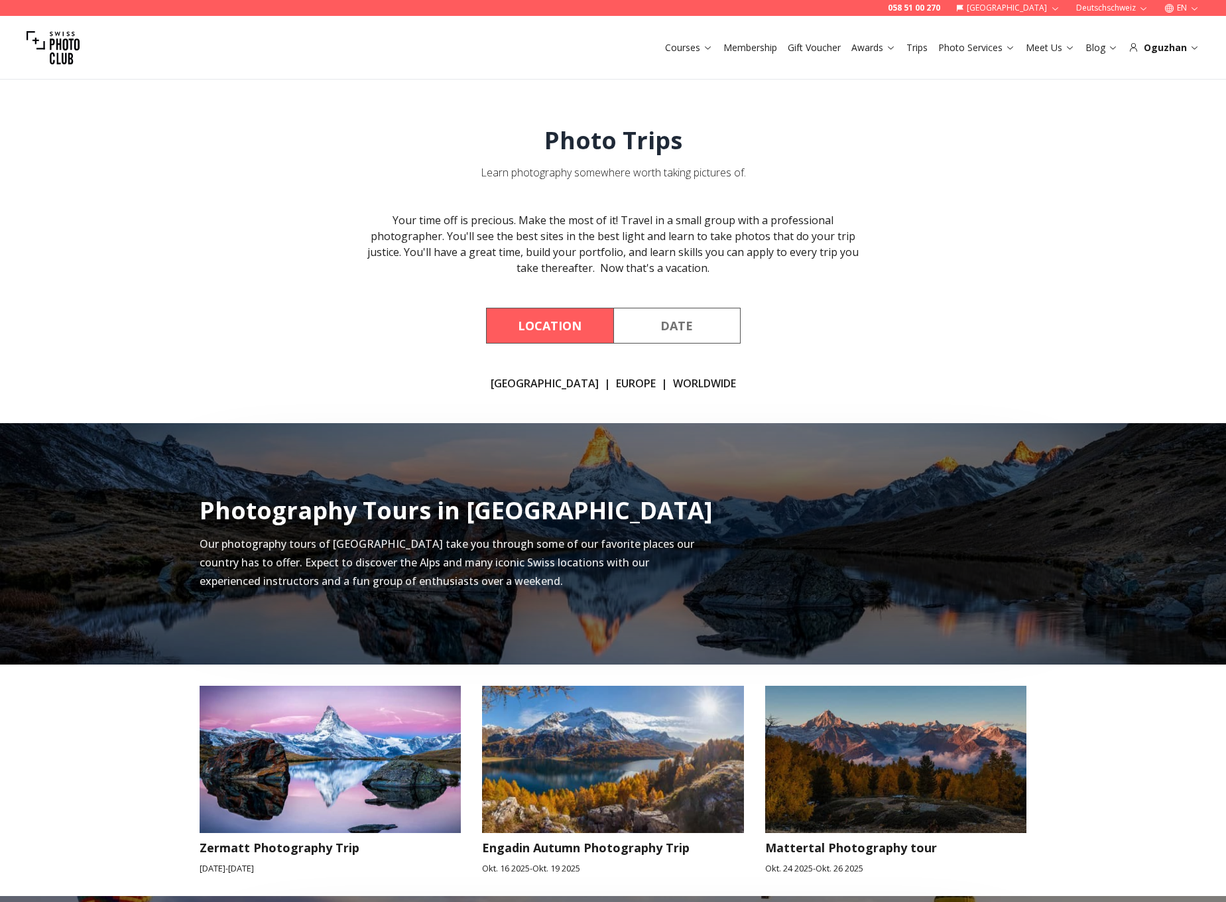 The height and width of the screenshot is (902, 1226). I want to click on a: 058 51 00 270, so click(914, 8).